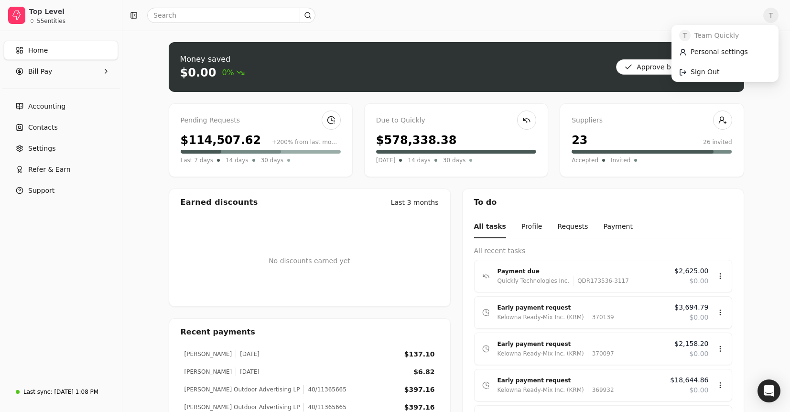 Image resolution: width=790 pixels, height=412 pixels. What do you see at coordinates (573, 227) in the screenshot?
I see `button: Requests` at bounding box center [573, 227].